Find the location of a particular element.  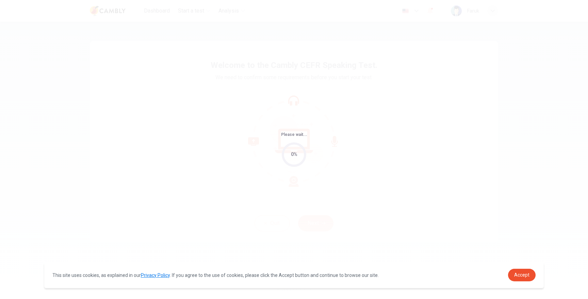

span: This site uses cookies, as explained in our . If you agree to the use of cookies, please click th... is located at coordinates (215, 275).